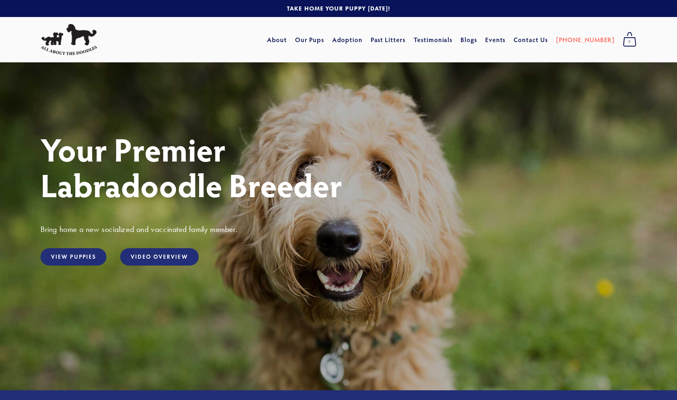 Image resolution: width=677 pixels, height=400 pixels. I want to click on a: Video Overview, so click(159, 257).